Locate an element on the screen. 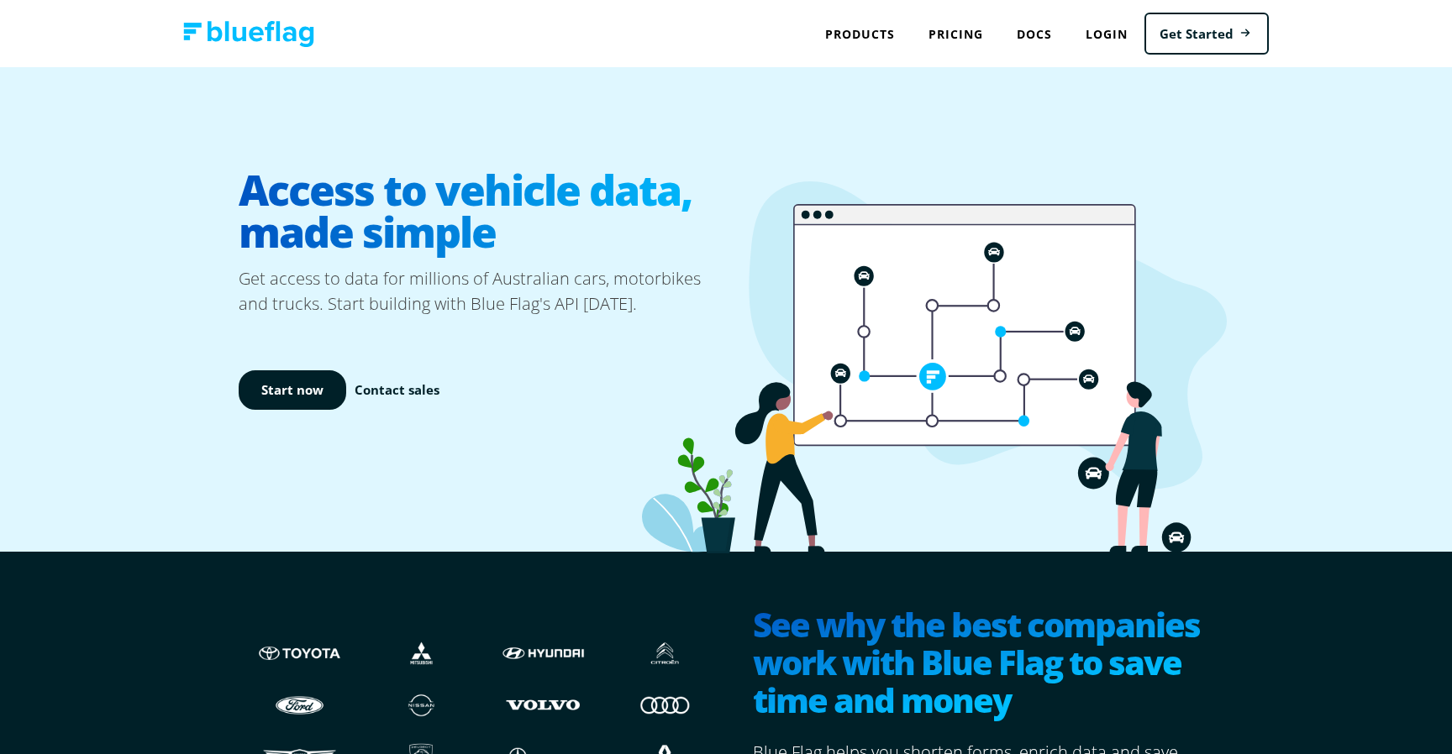 This screenshot has width=1452, height=754. img: Mistubishi logo is located at coordinates (421, 654).